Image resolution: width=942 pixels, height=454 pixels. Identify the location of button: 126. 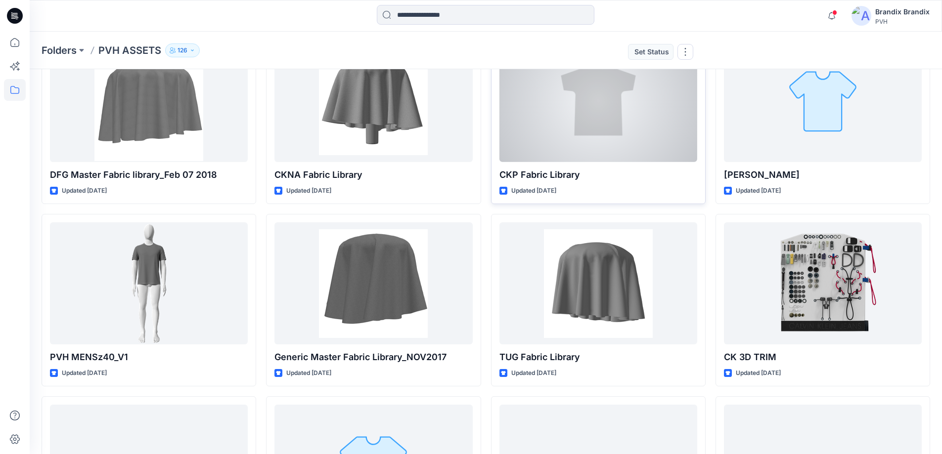
(182, 50).